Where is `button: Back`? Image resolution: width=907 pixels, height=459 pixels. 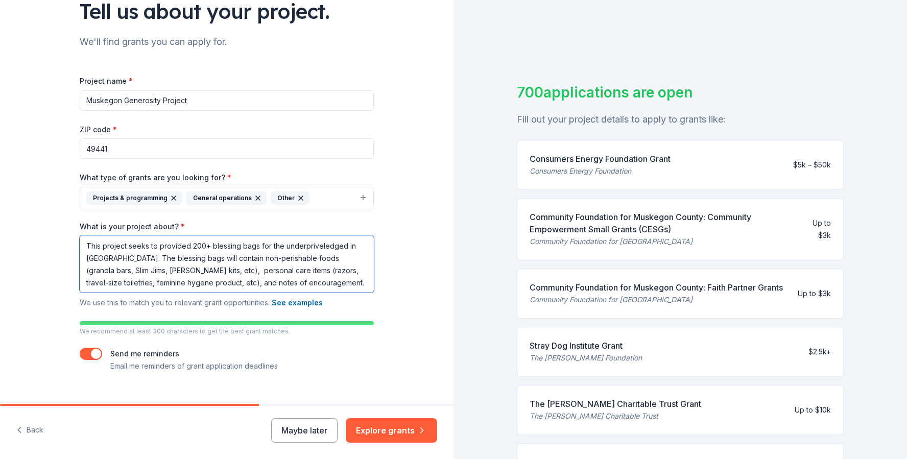 button: Back is located at coordinates (30, 431).